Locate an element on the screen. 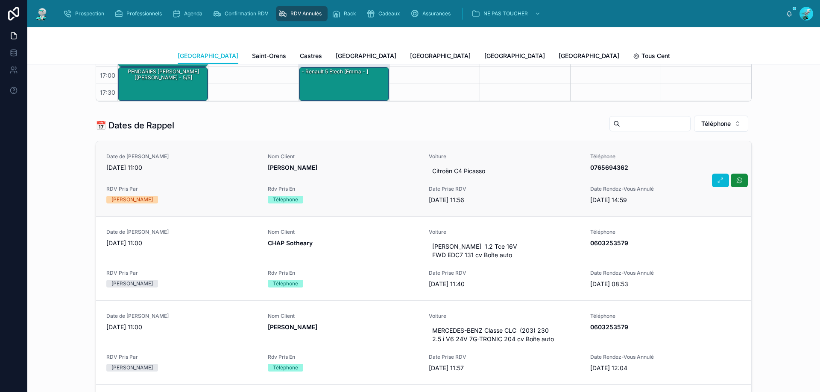 This screenshot has height=392, width=820. a: RDV Annulés is located at coordinates (301, 14).